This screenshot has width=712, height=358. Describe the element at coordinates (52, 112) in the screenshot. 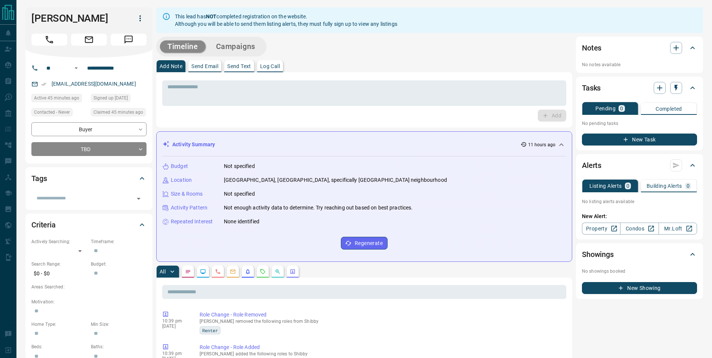

I see `span: Contacted - Never` at that location.